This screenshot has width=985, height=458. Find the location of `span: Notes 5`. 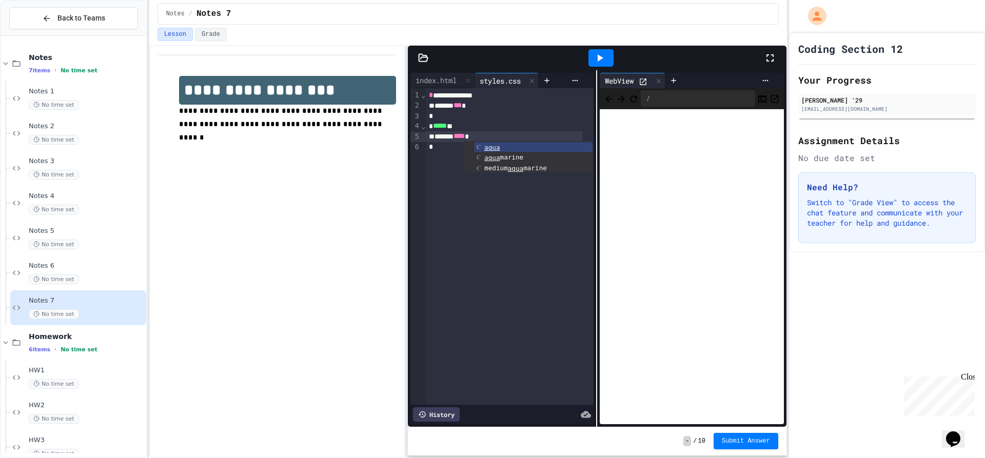

span: Notes 5 is located at coordinates (86, 231).